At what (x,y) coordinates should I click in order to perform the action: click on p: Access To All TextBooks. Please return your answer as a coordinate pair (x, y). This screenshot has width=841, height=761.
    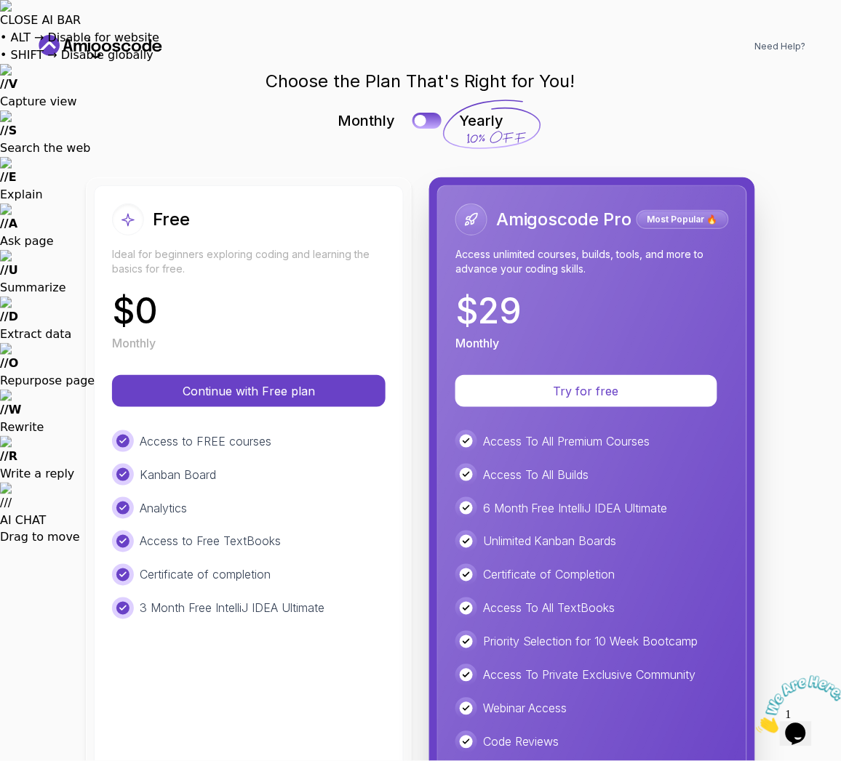
    Looking at the image, I should click on (549, 609).